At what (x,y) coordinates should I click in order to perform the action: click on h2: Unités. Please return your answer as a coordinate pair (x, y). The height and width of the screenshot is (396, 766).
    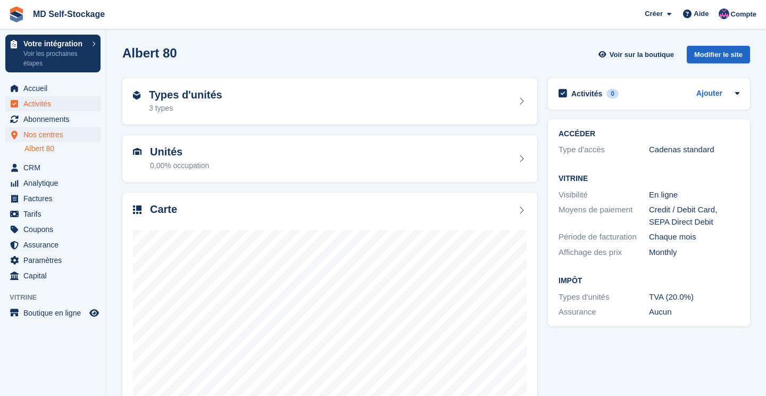
    Looking at the image, I should click on (179, 152).